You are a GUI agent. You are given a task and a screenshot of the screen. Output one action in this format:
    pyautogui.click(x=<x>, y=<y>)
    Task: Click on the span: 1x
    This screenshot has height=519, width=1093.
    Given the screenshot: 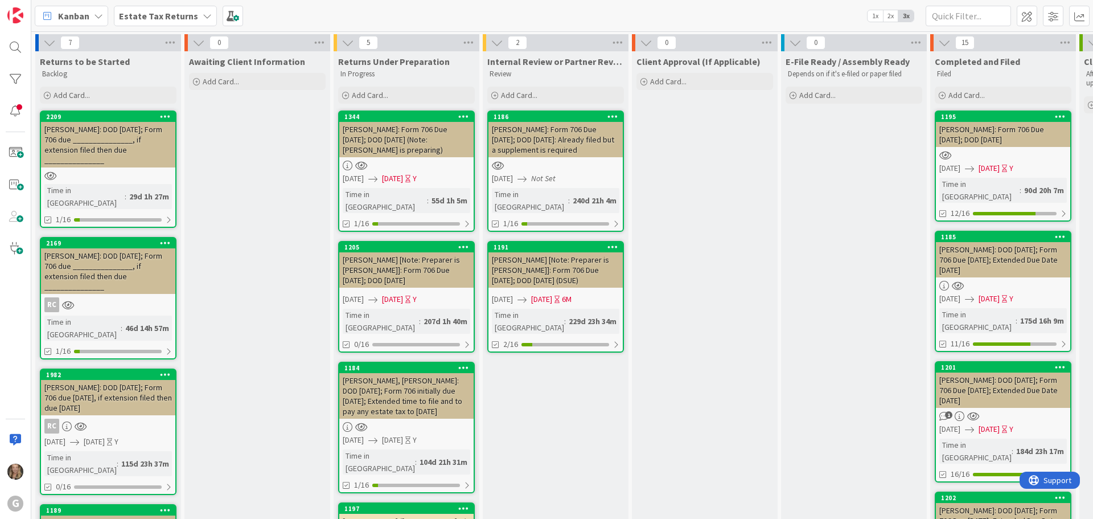 What is the action you would take?
    pyautogui.click(x=875, y=16)
    